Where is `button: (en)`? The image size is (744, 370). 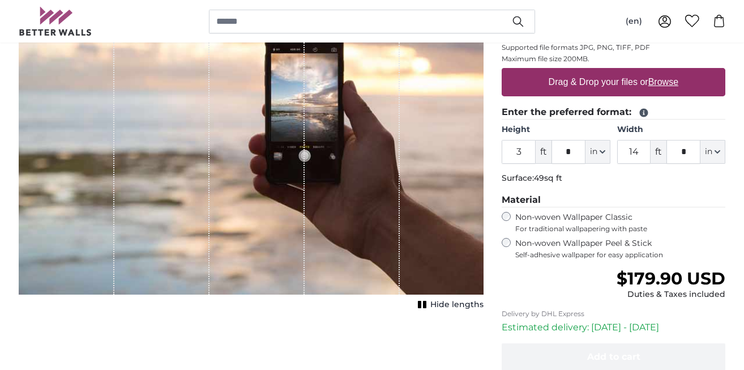
button: (en) is located at coordinates (633, 22).